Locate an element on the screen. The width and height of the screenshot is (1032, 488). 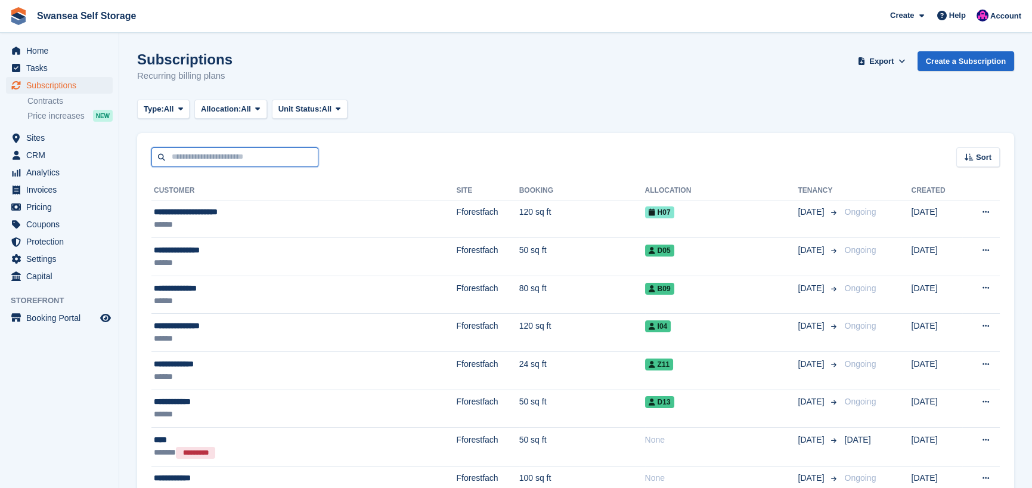
th: Booking is located at coordinates (582, 191).